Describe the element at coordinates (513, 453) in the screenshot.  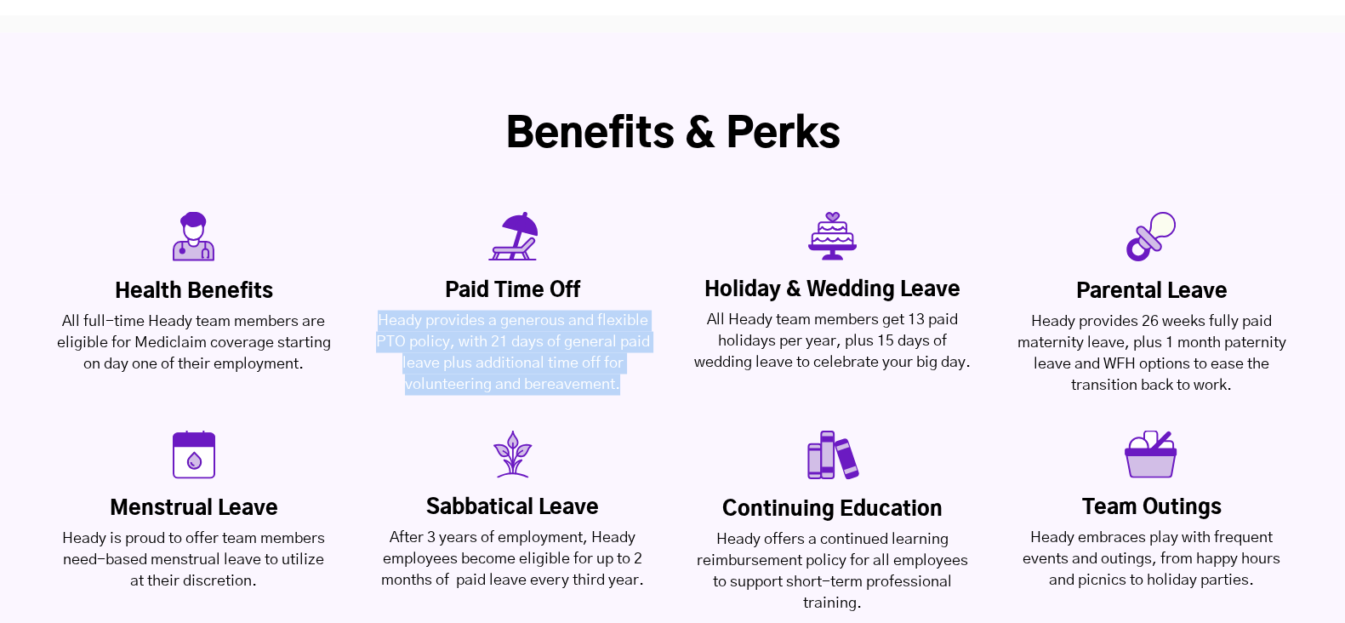
I see `img: Property 1=sabbatical` at that location.